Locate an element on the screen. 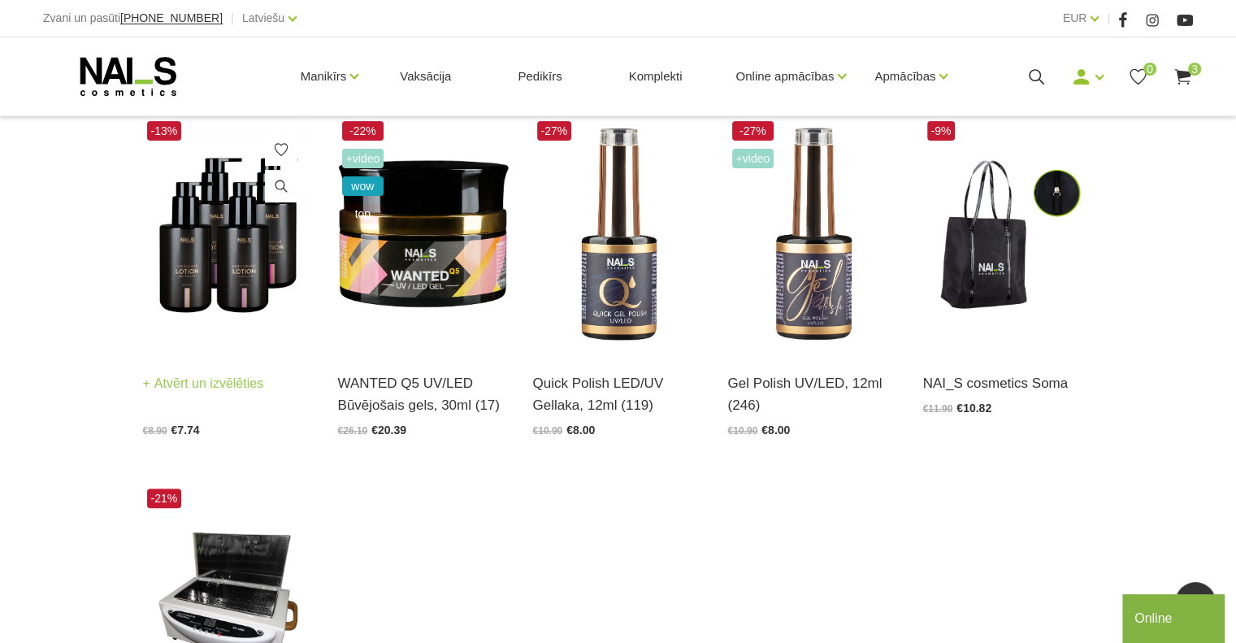  a: Online apmācības is located at coordinates (784, 76).